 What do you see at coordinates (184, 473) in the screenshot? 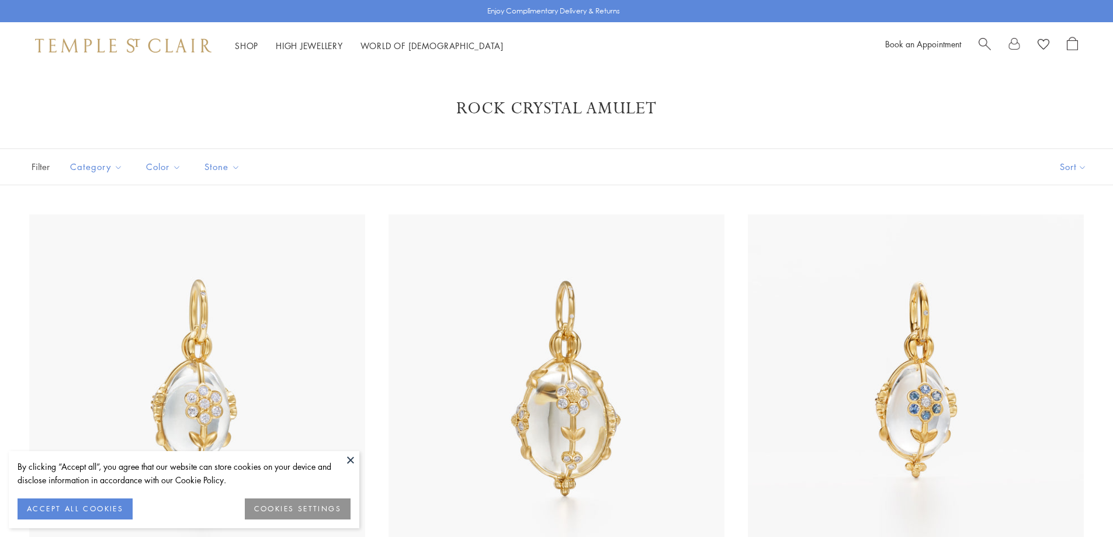
I see `div: By clicking “Accept all”, you agree that our website can store cookies on your device and disclos...` at bounding box center [184, 473].